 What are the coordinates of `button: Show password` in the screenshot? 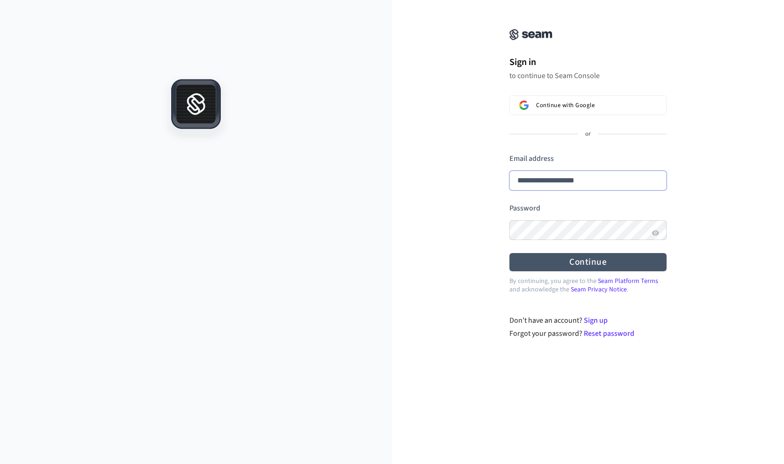 It's located at (655, 233).